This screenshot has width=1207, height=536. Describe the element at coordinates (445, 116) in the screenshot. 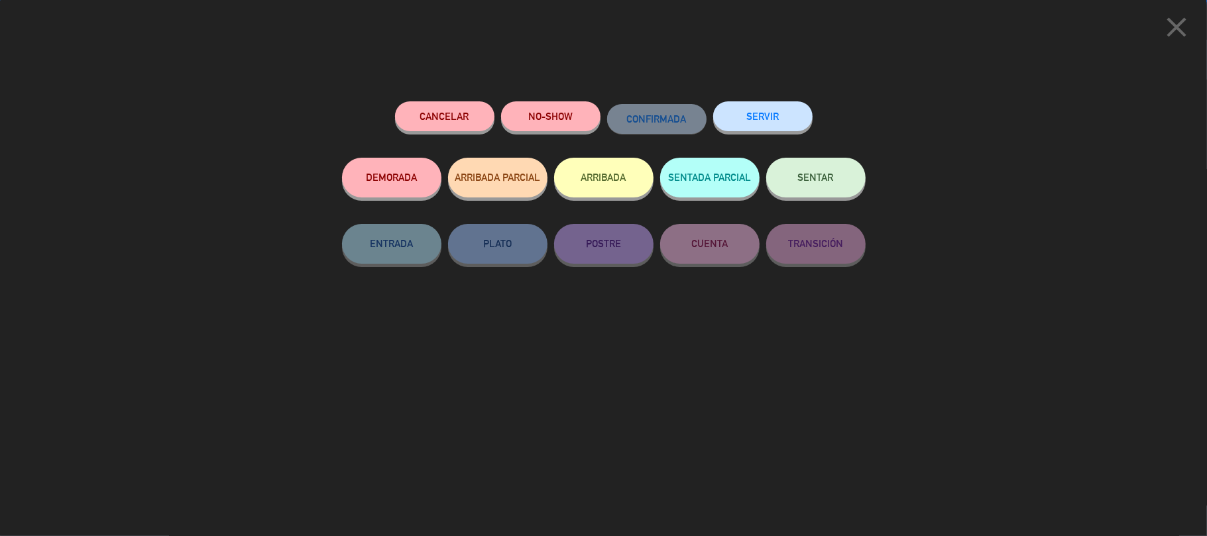

I see `button: Cancelar` at that location.